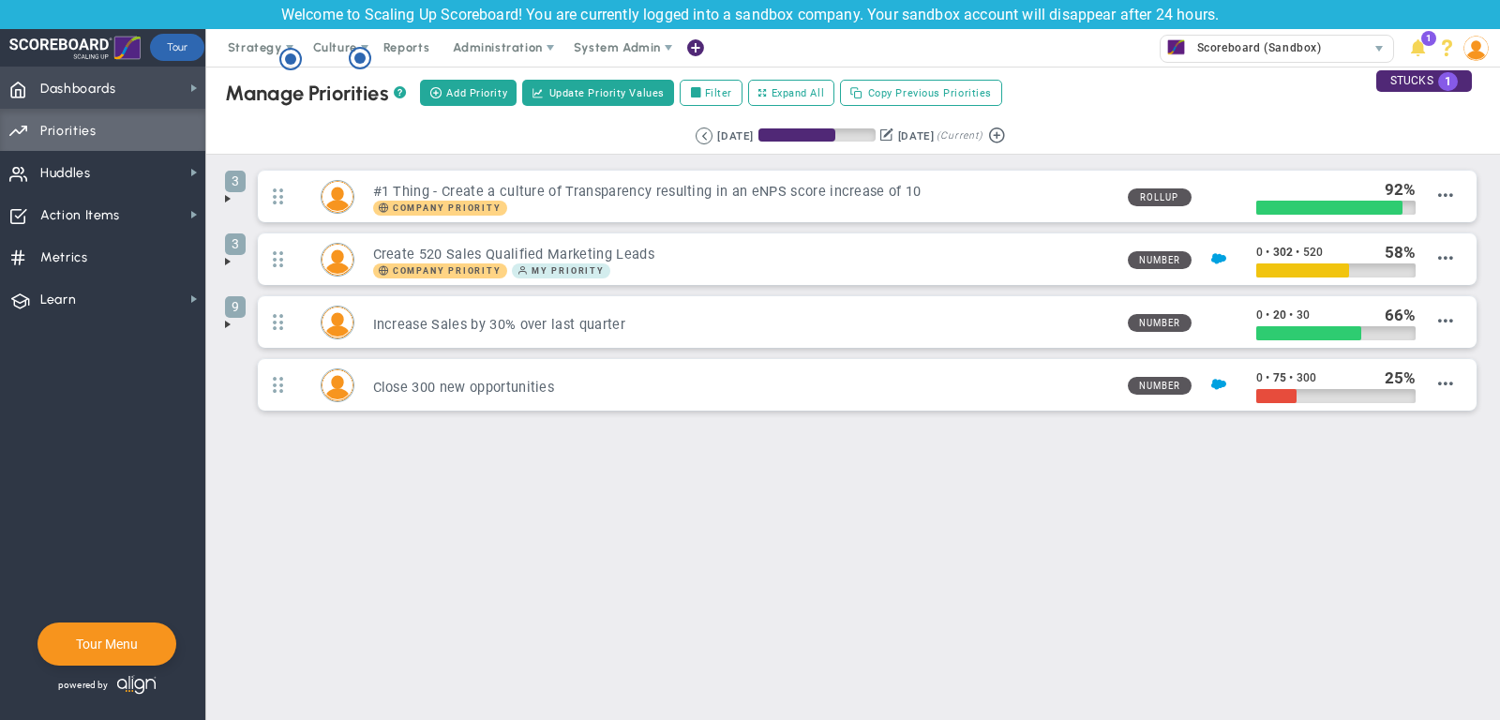  I want to click on img: Hannah Dogru, so click(338, 260).